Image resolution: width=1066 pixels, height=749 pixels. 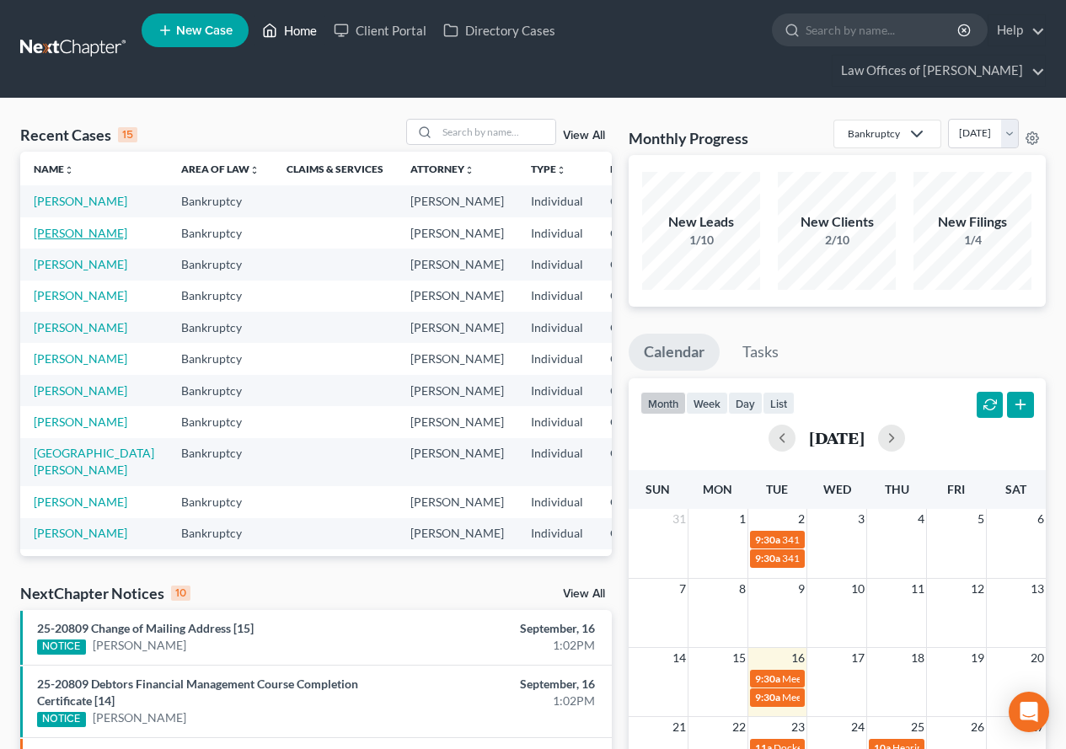 I want to click on input: Search by name..., so click(x=497, y=132).